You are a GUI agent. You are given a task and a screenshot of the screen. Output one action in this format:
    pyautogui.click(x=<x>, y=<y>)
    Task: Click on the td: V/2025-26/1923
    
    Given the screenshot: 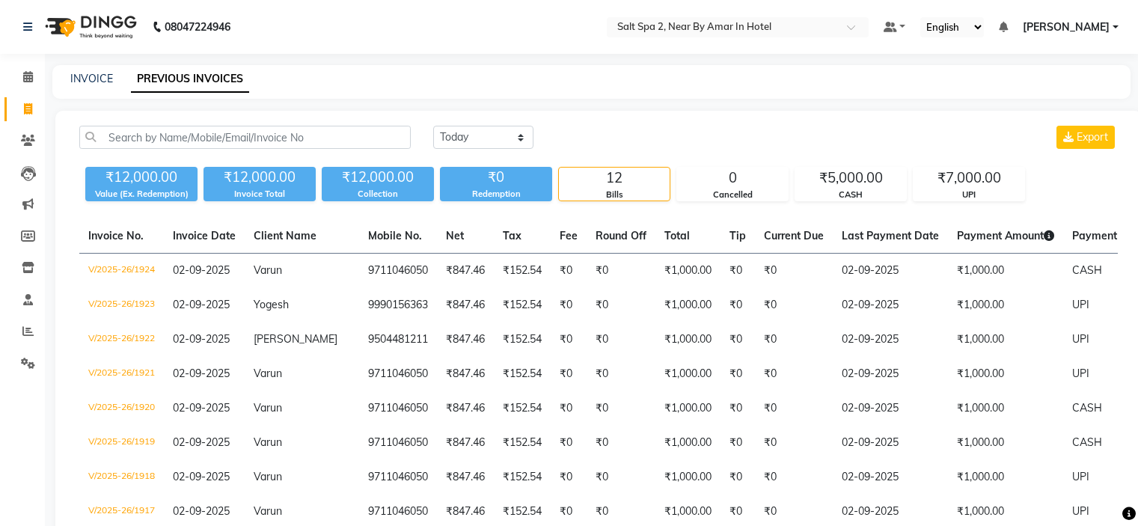 What is the action you would take?
    pyautogui.click(x=121, y=305)
    